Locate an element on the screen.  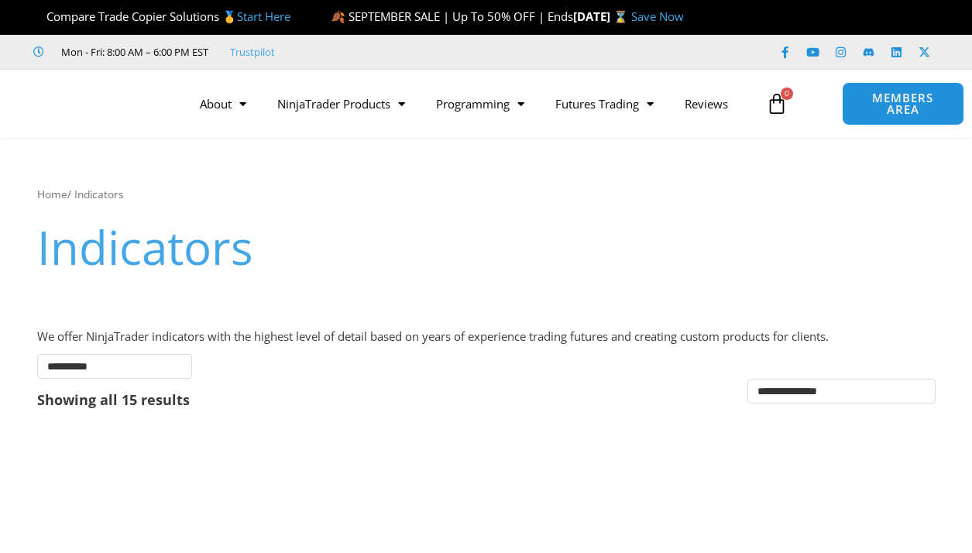
a: Start Here is located at coordinates (263, 16).